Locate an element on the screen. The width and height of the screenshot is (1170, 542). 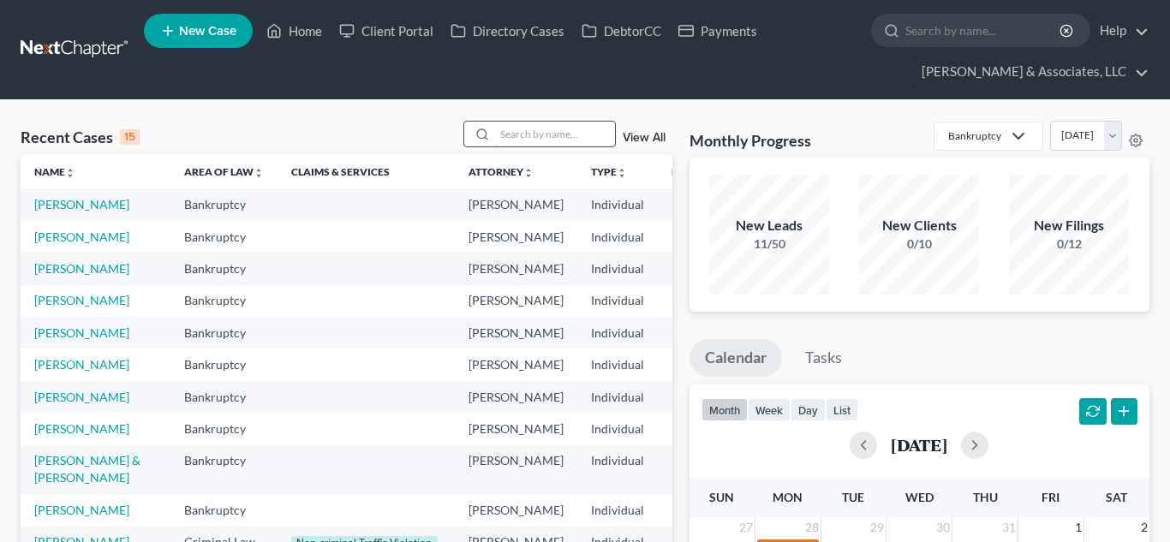
a: Districtunfold_more is located at coordinates (700, 171).